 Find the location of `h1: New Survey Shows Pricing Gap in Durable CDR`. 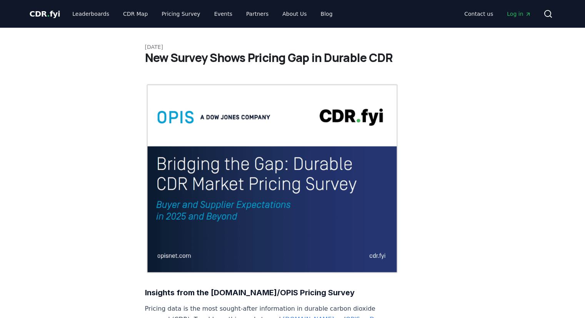

h1: New Survey Shows Pricing Gap in Durable CDR is located at coordinates (293, 58).